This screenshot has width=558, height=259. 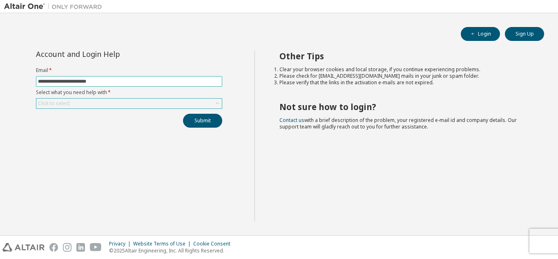 I want to click on div: Cookie Consent, so click(x=214, y=244).